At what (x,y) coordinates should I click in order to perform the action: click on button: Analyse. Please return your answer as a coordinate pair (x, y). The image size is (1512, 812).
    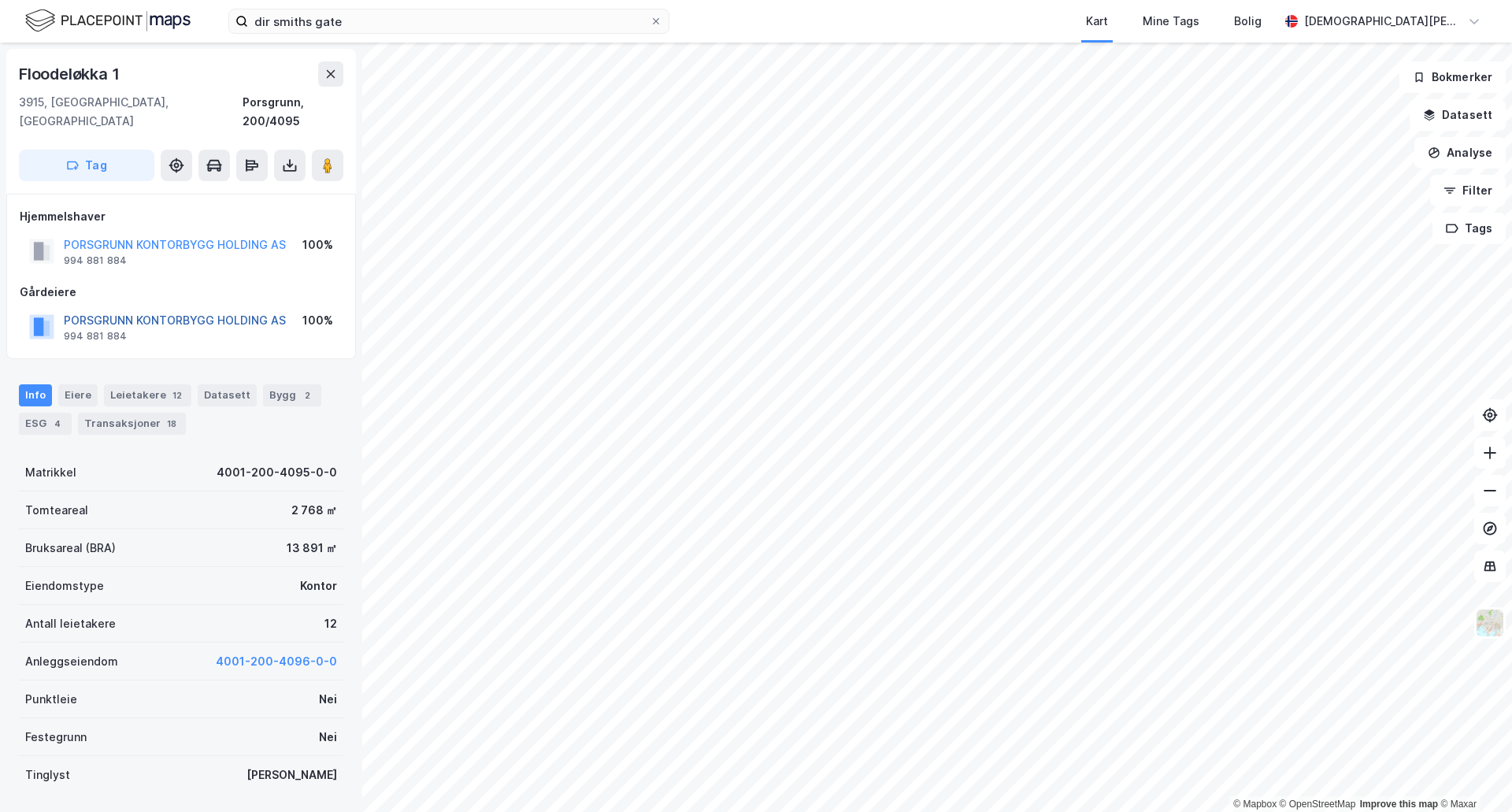
    Looking at the image, I should click on (1460, 153).